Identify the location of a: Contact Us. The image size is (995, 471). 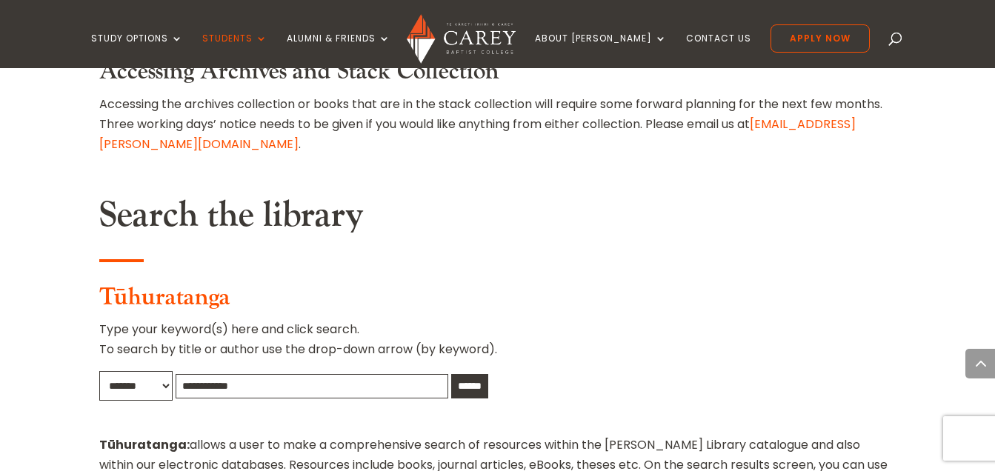
(718, 50).